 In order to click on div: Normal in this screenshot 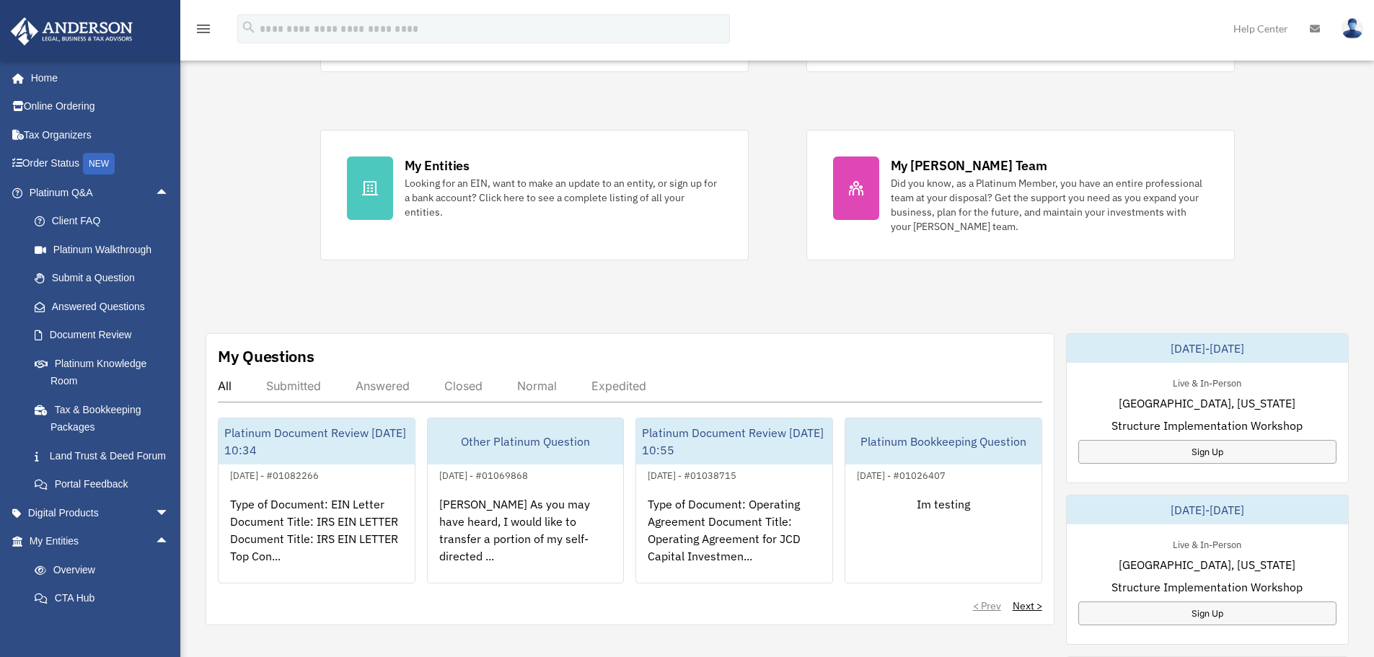, I will do `click(536, 386)`.